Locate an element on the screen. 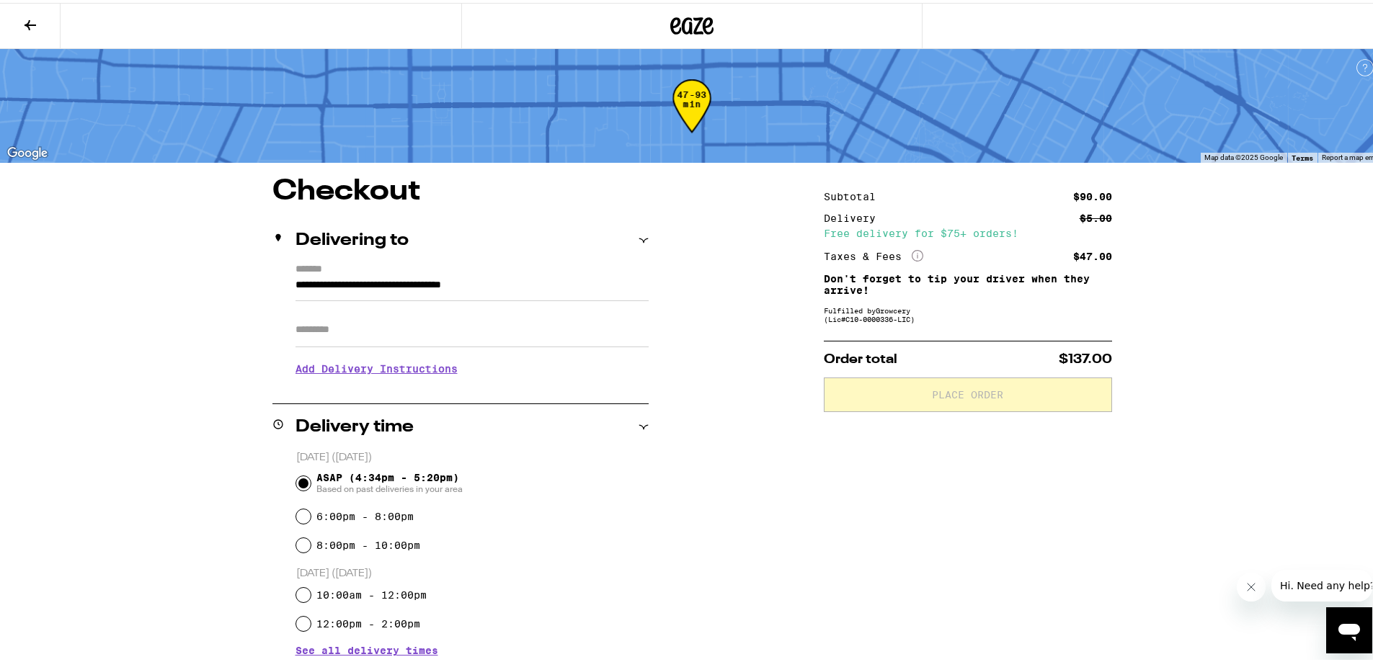 This screenshot has width=1373, height=662. div: Taxes & Fees is located at coordinates (874, 254).